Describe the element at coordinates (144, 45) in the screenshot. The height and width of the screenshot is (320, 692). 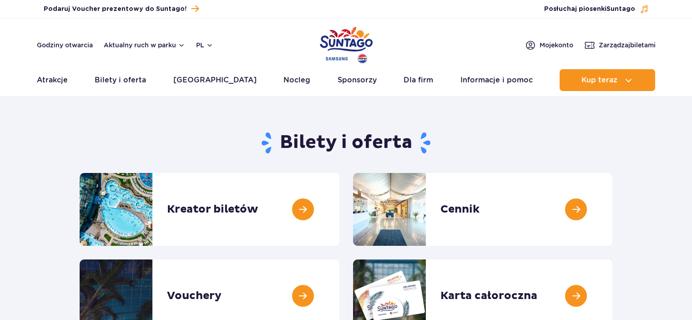
I see `button: Aktualny ruch w parku` at that location.